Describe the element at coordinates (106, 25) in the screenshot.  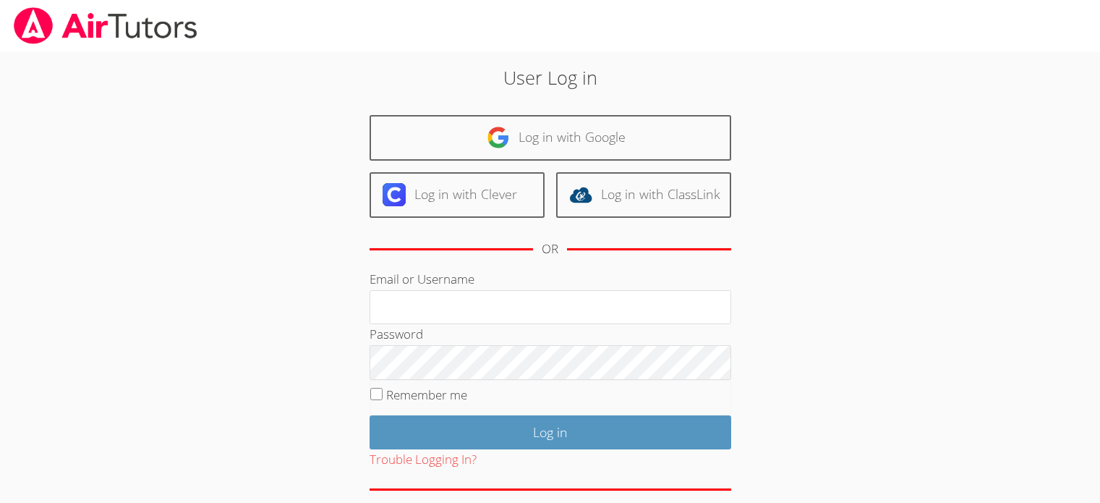
I see `img: airtutors_banner-c4298cdbf04f3fff15de1276eac7730deb9818008684d7c2e4769d2f7ddbe033.png` at that location.